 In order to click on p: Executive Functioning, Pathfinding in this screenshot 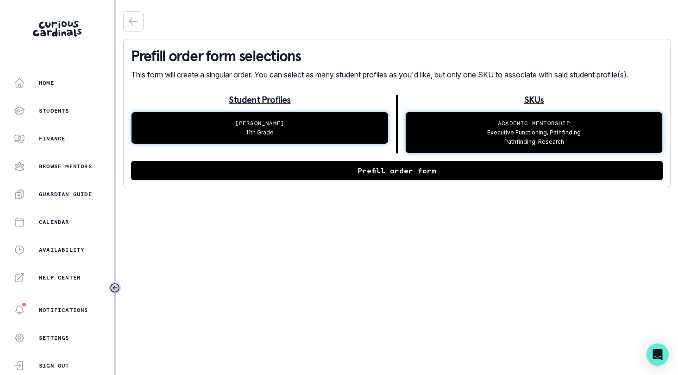, I will do `click(534, 132)`.